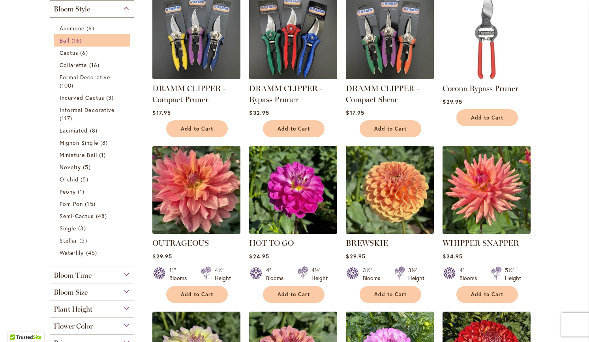  What do you see at coordinates (93, 65) in the screenshot?
I see `a: Collarette 16` at bounding box center [93, 65].